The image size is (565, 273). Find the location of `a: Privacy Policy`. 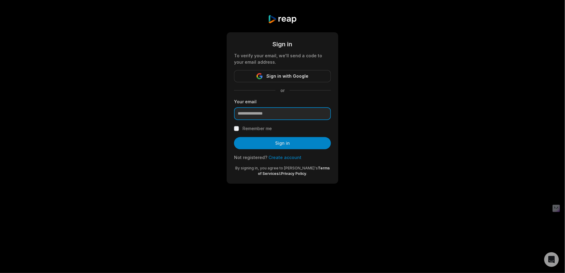

a: Privacy Policy is located at coordinates (293, 173).